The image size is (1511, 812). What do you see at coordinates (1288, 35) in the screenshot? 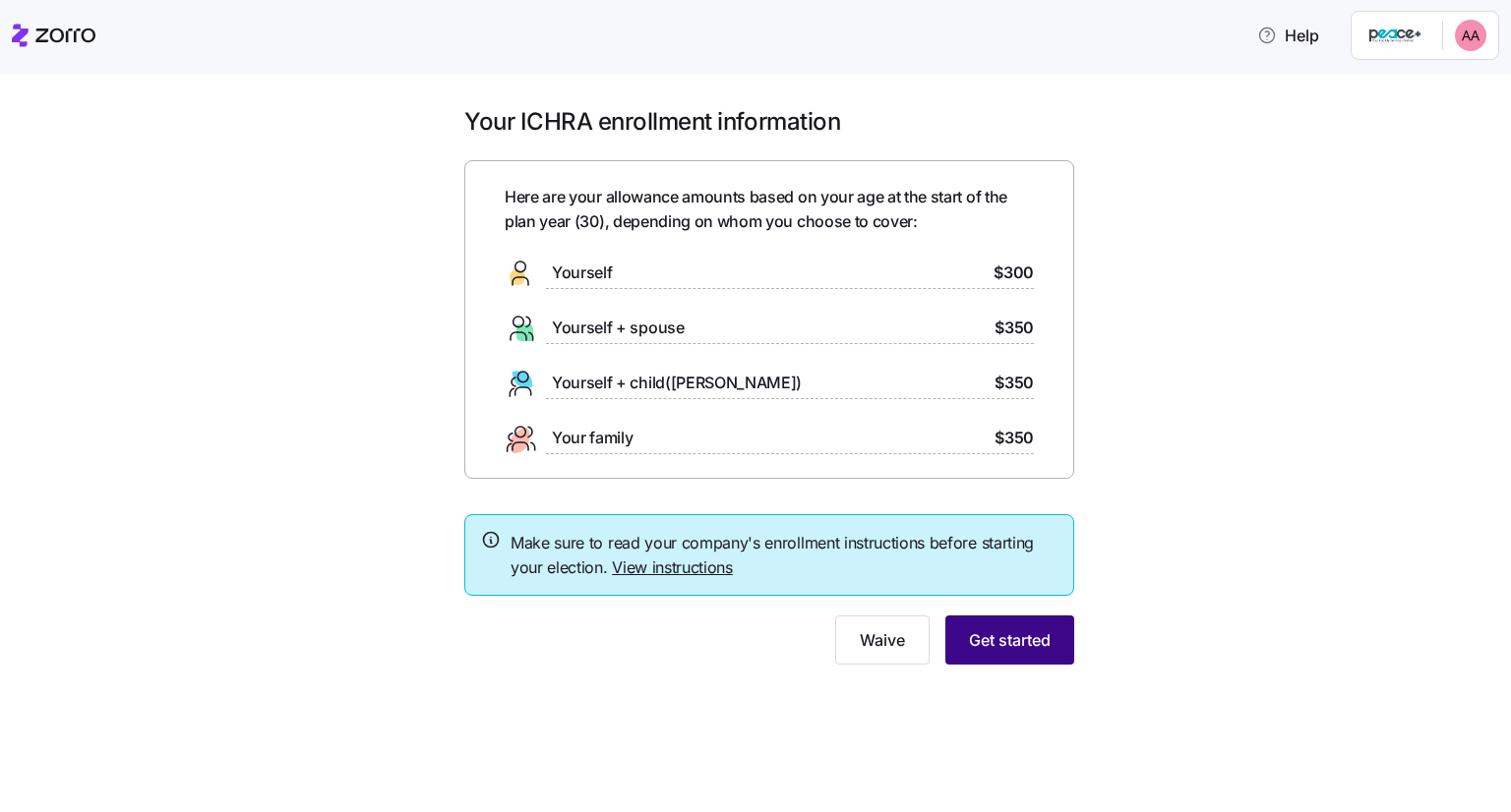
I see `span: Help` at bounding box center [1288, 35].